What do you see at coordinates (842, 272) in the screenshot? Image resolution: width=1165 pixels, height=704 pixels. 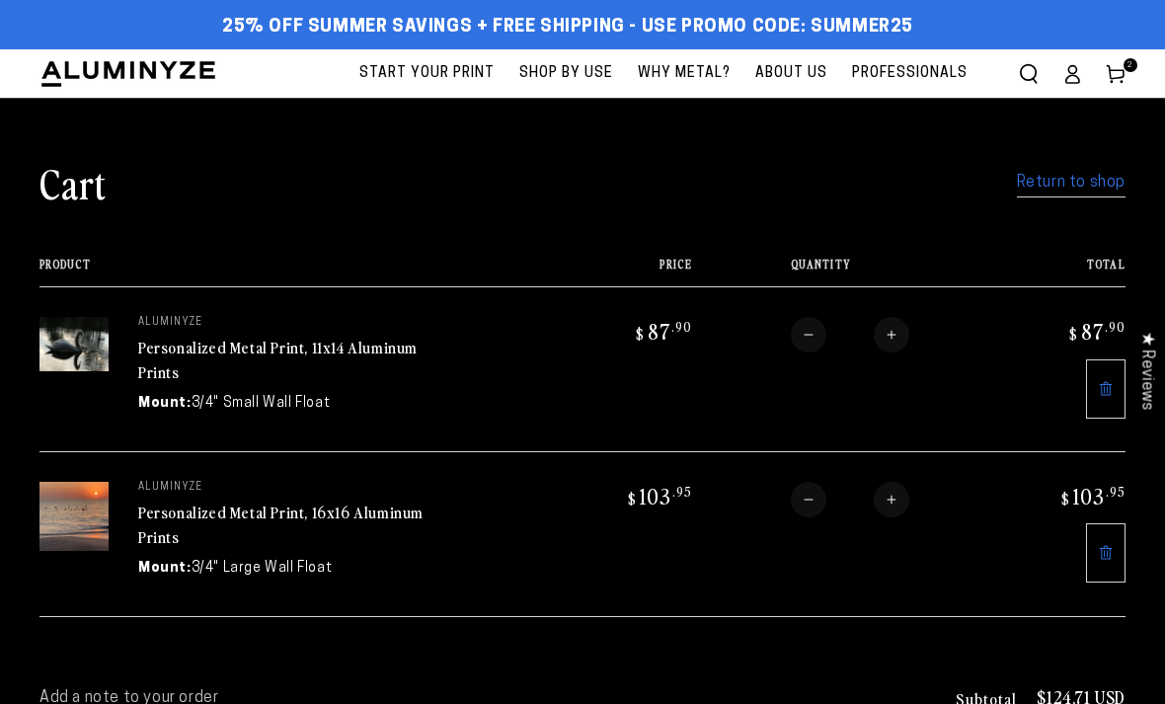 I see `th: Quantity` at bounding box center [842, 272].